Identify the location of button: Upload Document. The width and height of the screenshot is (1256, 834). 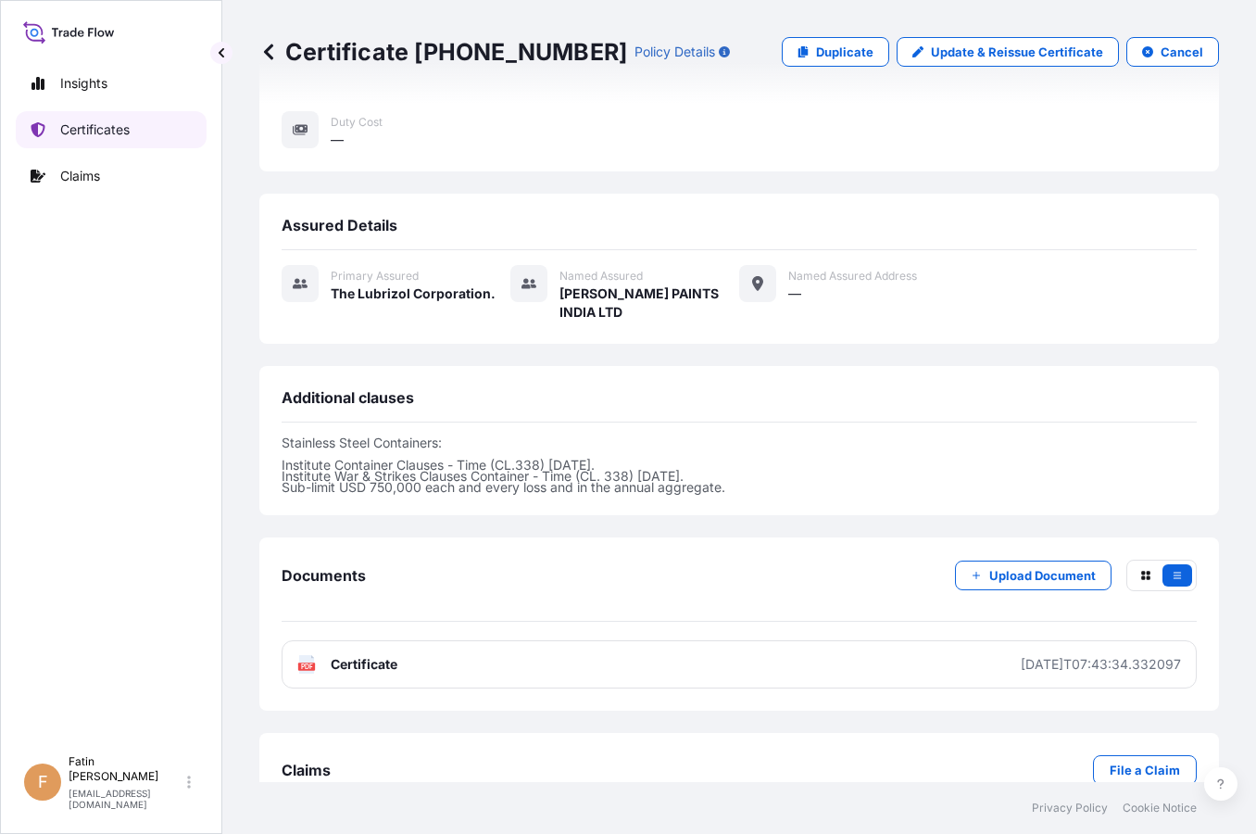
(1033, 575).